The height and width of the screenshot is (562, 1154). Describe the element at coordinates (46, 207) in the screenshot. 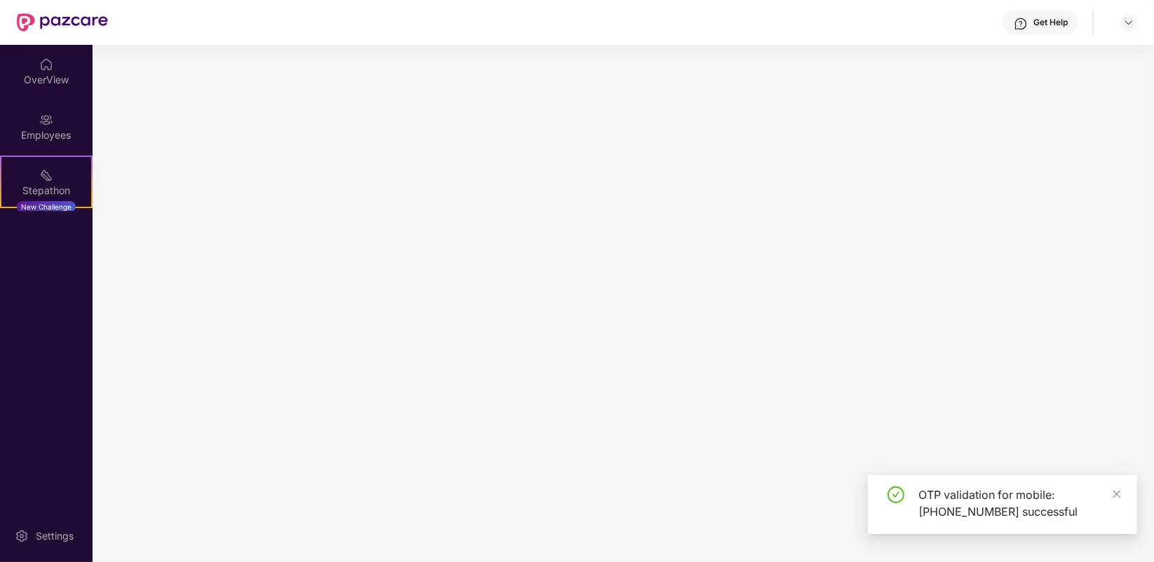

I see `div: New Challenge` at that location.